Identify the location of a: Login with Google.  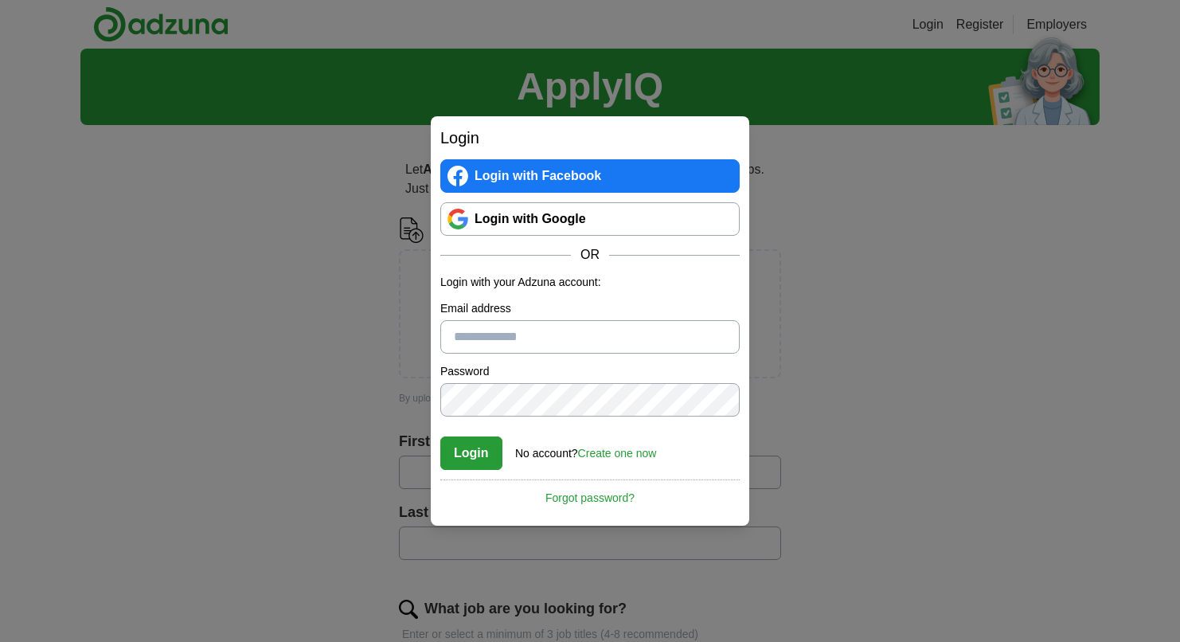
(590, 219).